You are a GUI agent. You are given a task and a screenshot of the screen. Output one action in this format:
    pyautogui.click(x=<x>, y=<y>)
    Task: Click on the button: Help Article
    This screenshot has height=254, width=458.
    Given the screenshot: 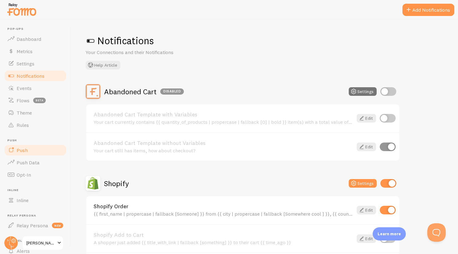 What is the action you would take?
    pyautogui.click(x=103, y=65)
    